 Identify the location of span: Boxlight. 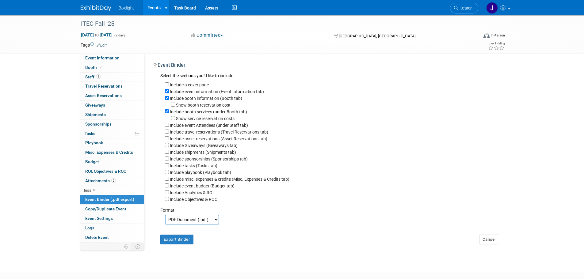
(126, 8).